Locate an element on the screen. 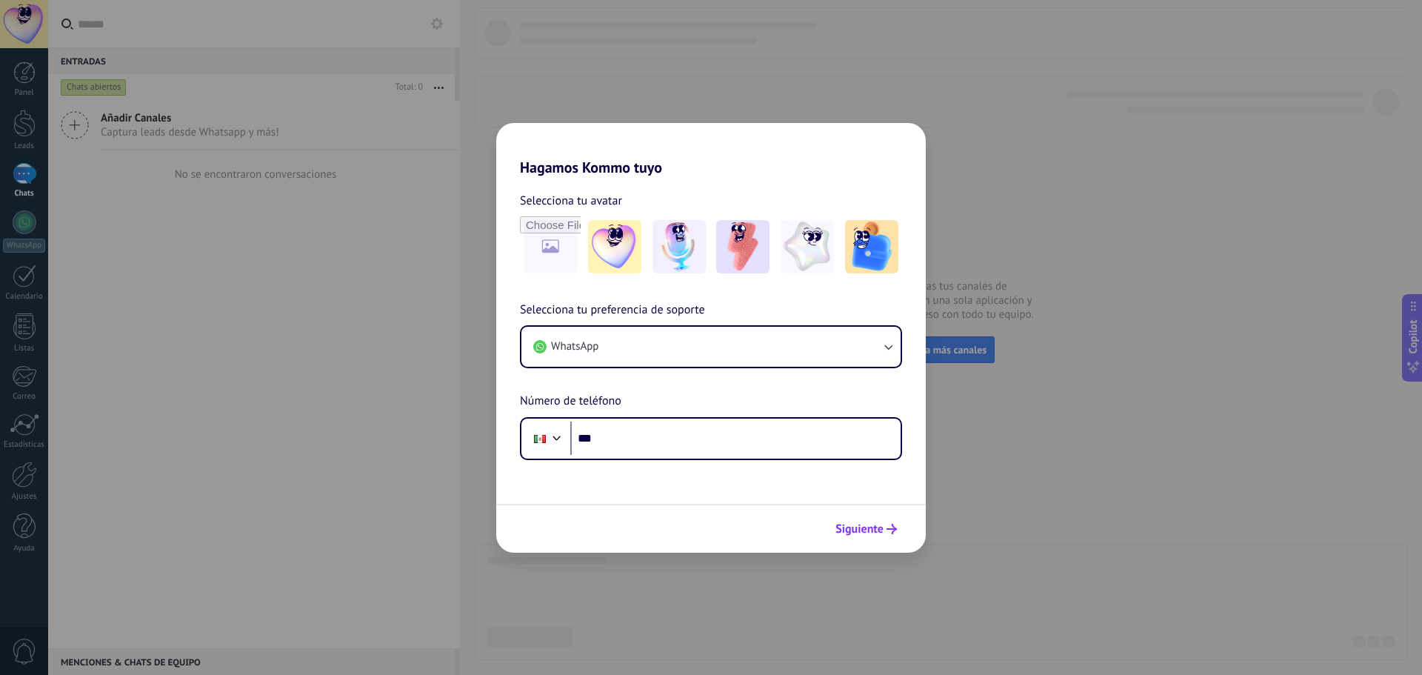 This screenshot has height=675, width=1422. img: -1.jpeg is located at coordinates (615, 247).